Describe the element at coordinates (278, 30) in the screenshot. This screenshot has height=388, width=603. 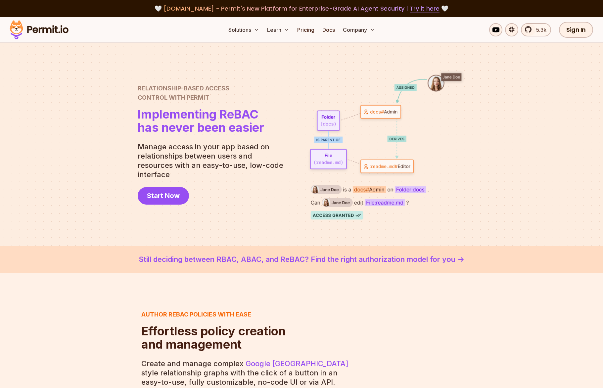
I see `button: Learn` at that location.